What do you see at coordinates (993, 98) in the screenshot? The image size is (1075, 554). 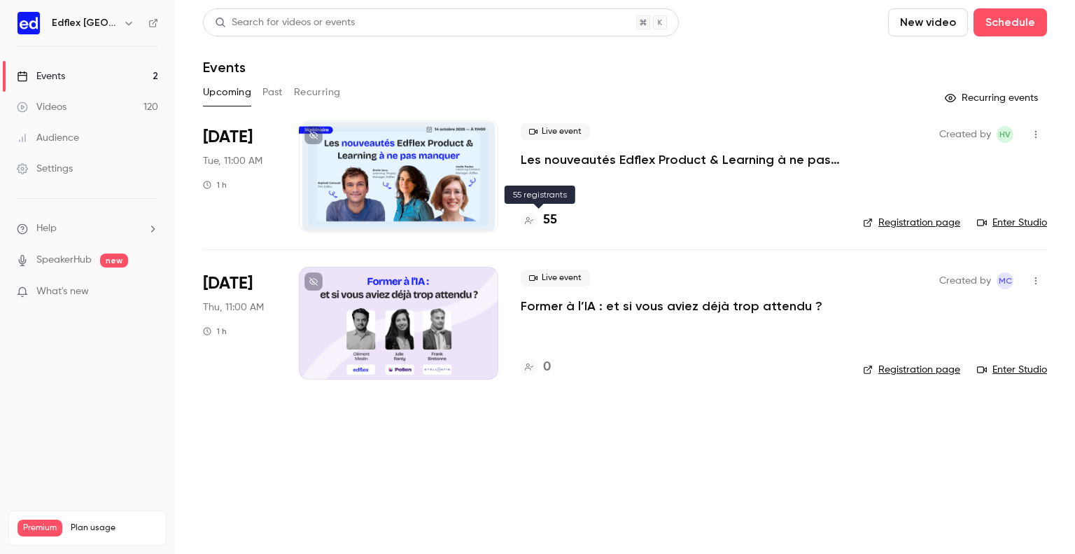 I see `button: Recurring events` at bounding box center [993, 98].